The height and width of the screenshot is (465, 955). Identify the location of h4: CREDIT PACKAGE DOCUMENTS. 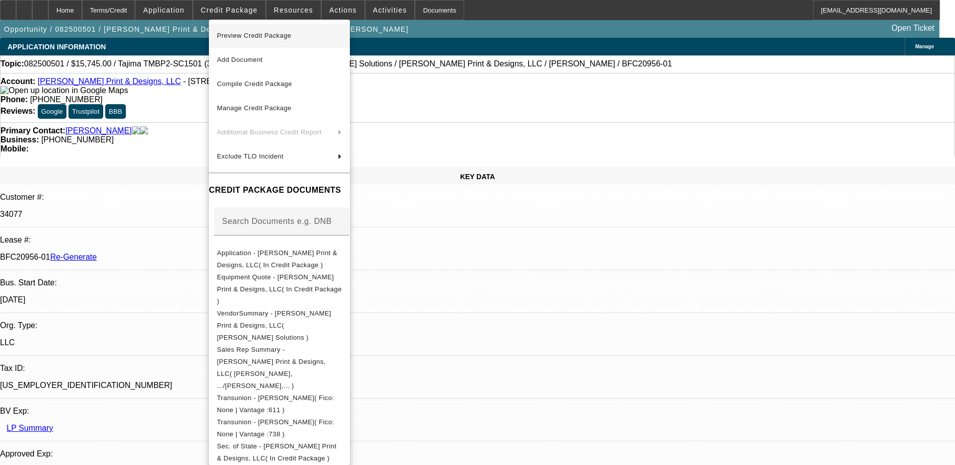
(279, 190).